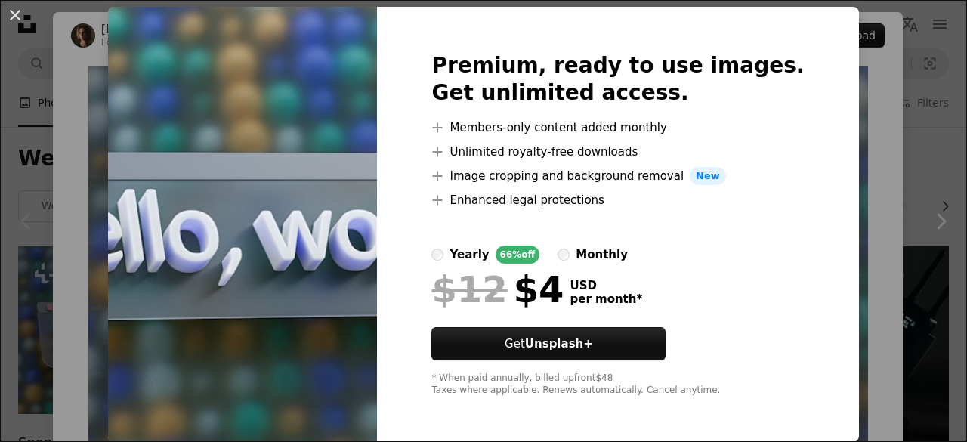 Image resolution: width=967 pixels, height=442 pixels. I want to click on li: Image cropping and background removal, so click(617, 176).